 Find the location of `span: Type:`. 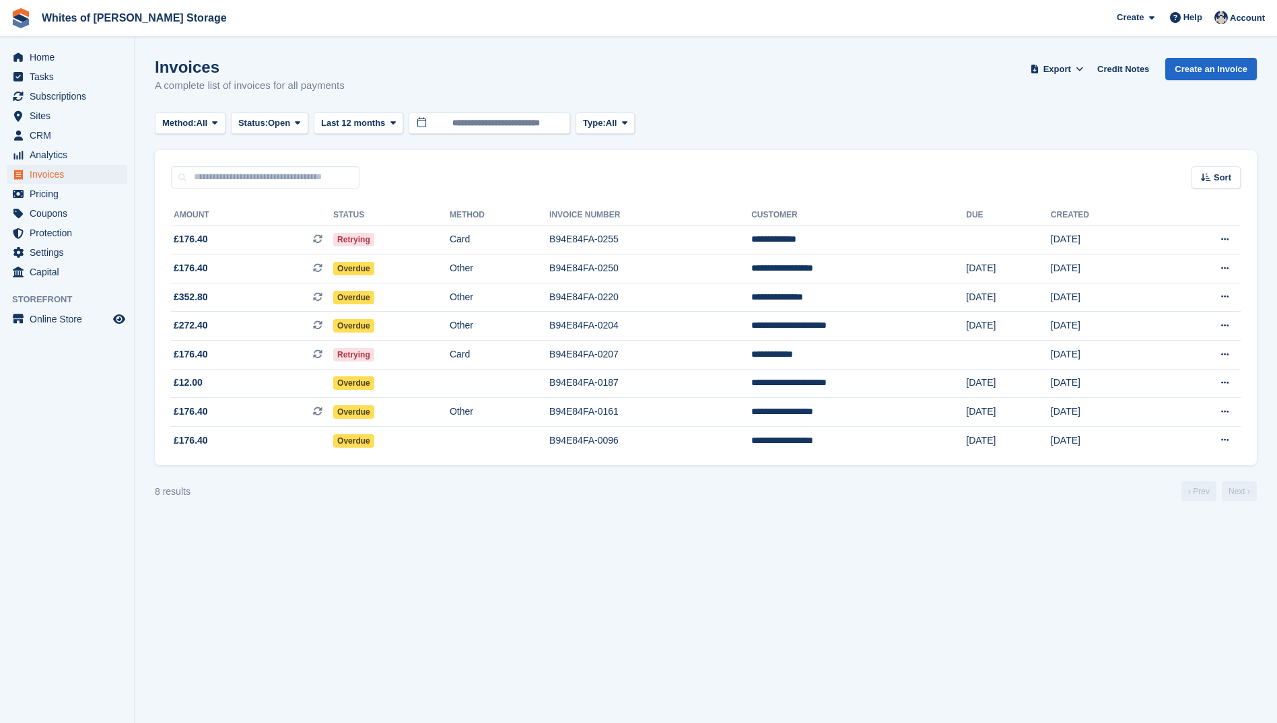

span: Type: is located at coordinates (594, 123).